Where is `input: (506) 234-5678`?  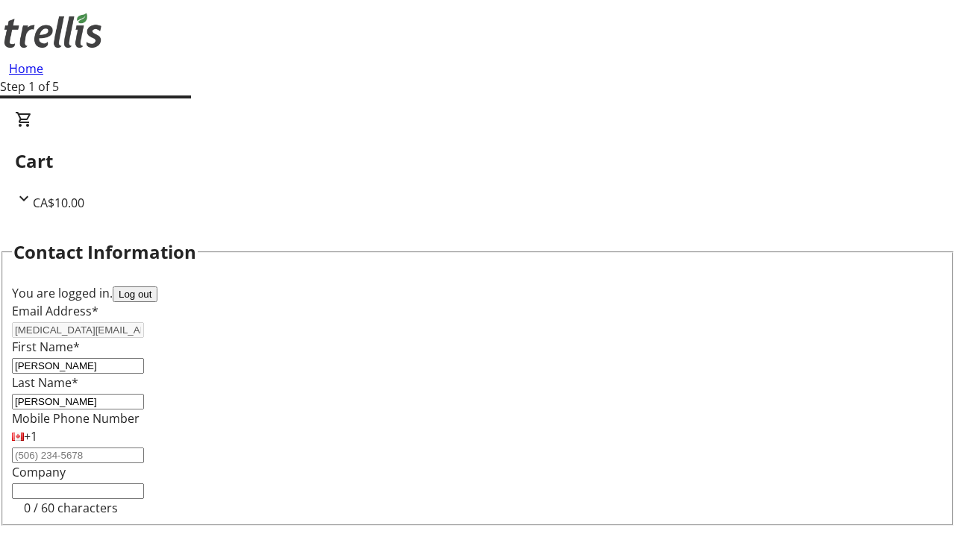
input: (506) 234-5678 is located at coordinates (78, 455).